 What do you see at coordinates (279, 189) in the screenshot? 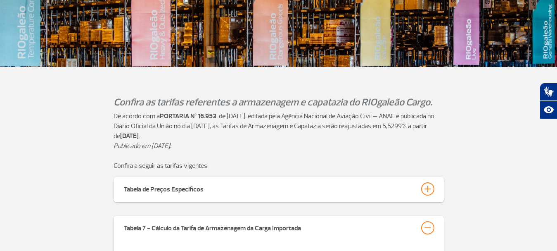
I see `button: Tabela de Preços Específicos` at bounding box center [279, 189].